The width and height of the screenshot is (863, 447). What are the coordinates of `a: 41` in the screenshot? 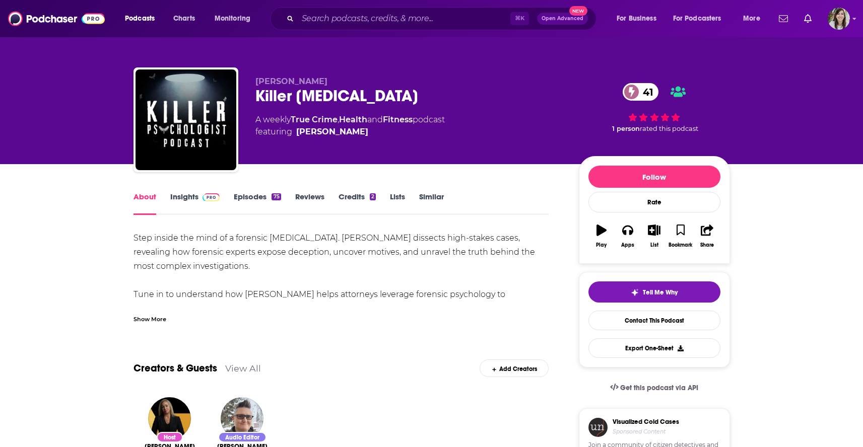 It's located at (640, 92).